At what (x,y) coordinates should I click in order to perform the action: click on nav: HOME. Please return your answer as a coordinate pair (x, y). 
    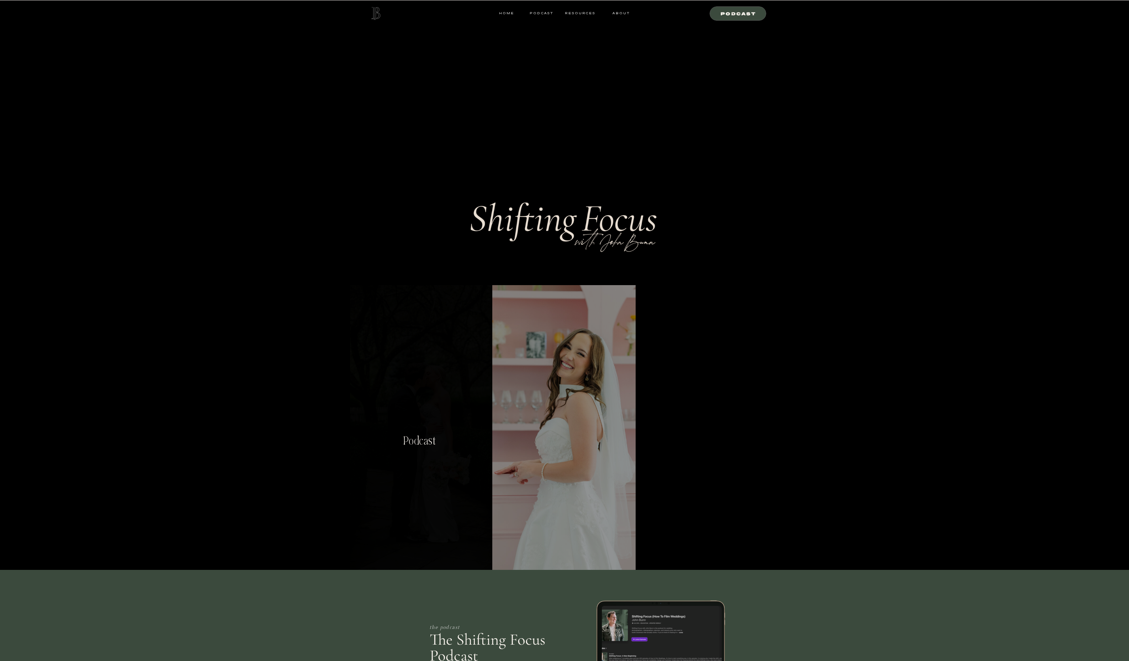
    Looking at the image, I should click on (507, 13).